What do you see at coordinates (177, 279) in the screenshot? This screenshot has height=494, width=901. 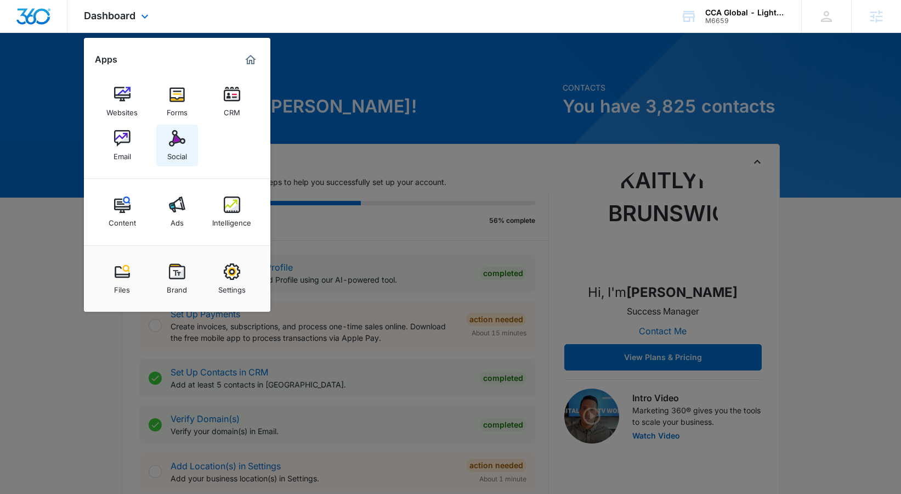 I see `a: Brand` at bounding box center [177, 279].